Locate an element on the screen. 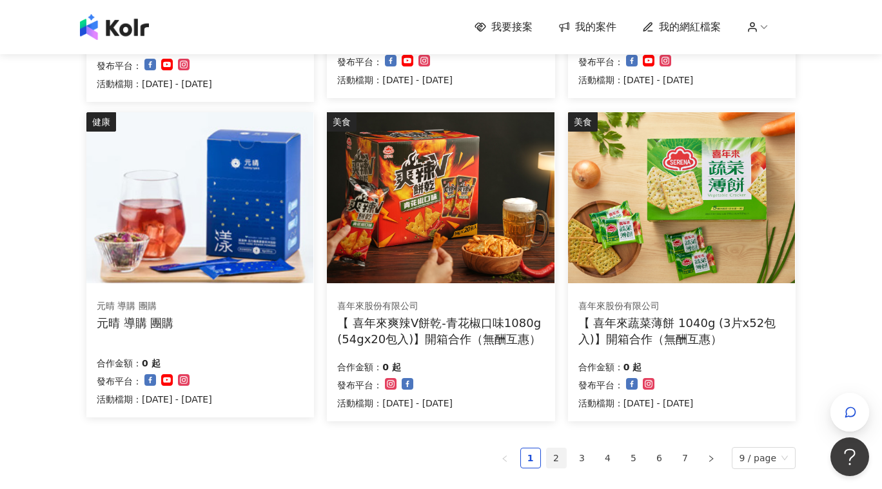 This screenshot has height=489, width=882. li: 1 is located at coordinates (531, 458).